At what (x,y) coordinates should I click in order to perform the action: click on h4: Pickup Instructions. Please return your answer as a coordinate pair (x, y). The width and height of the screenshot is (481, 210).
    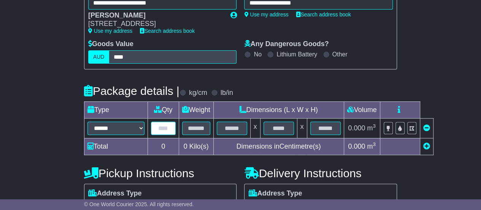
    Looking at the image, I should click on (160, 173).